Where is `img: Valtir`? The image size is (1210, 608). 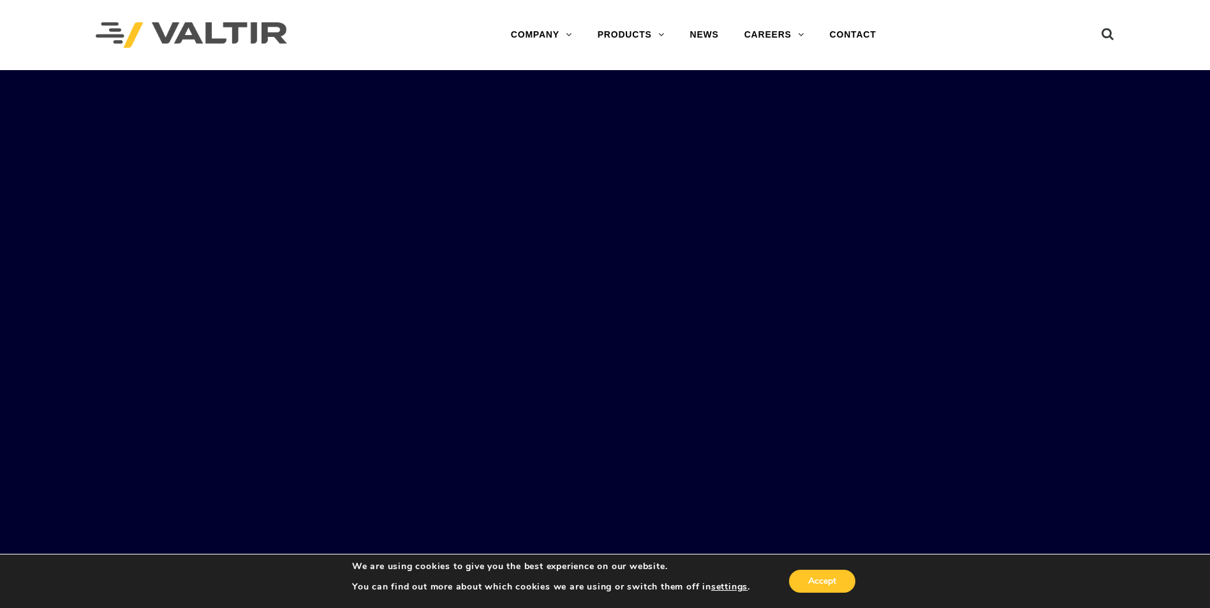
img: Valtir is located at coordinates (191, 35).